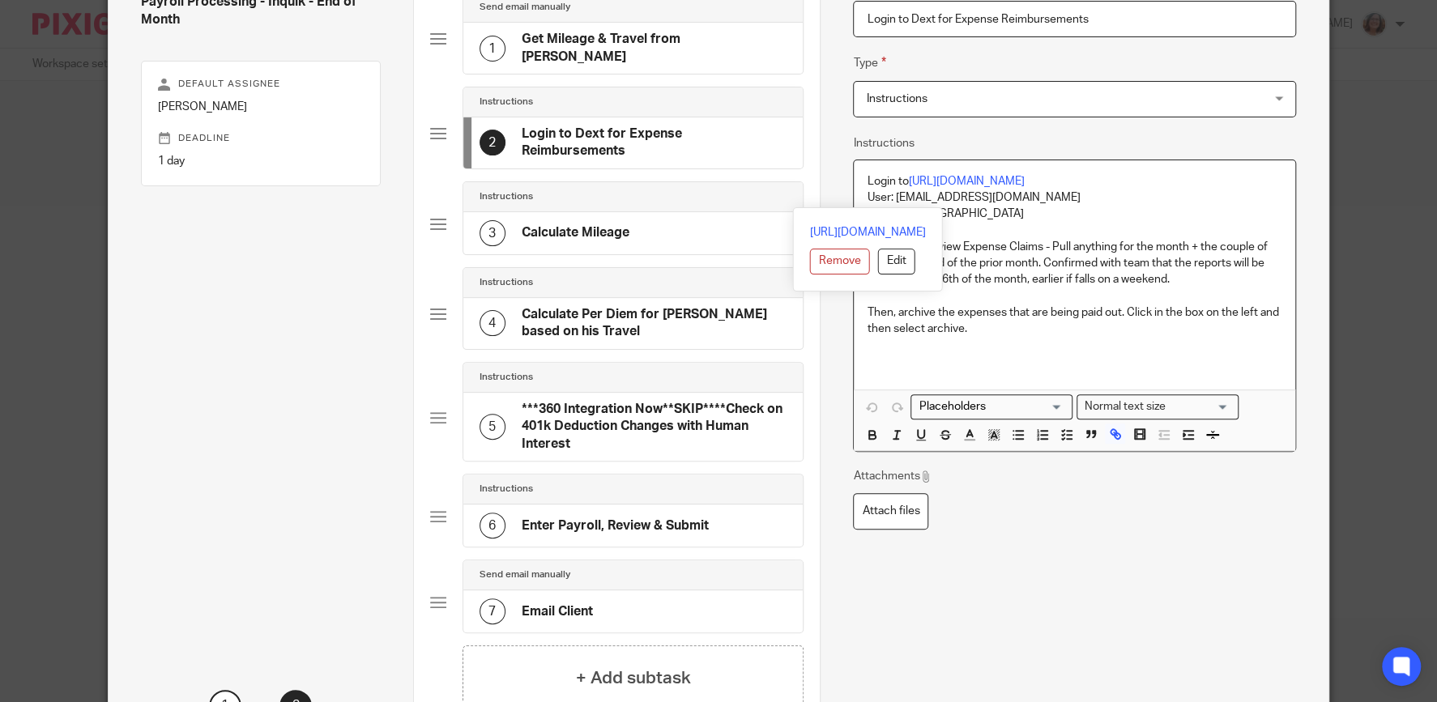 This screenshot has width=1437, height=702. Describe the element at coordinates (492, 323) in the screenshot. I see `div: 4` at that location.